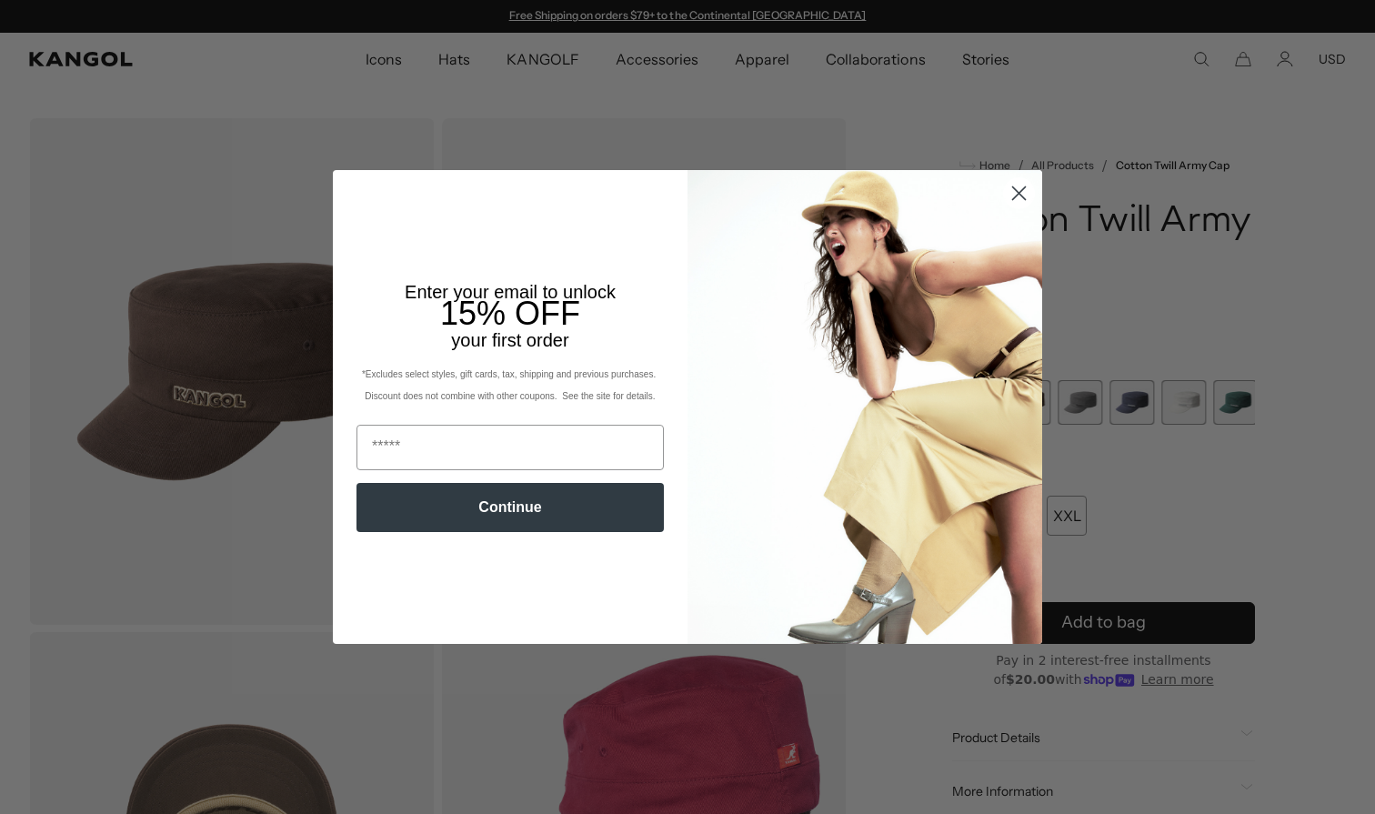 This screenshot has height=814, width=1375. I want to click on input: Email, so click(510, 448).